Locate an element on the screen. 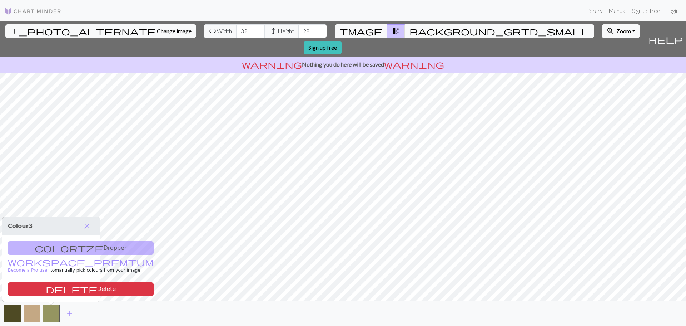 The height and width of the screenshot is (326, 686). span: add is located at coordinates (70, 313).